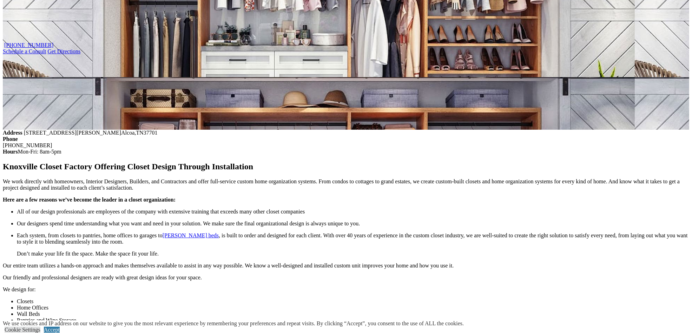  I want to click on span: TN, so click(139, 133).